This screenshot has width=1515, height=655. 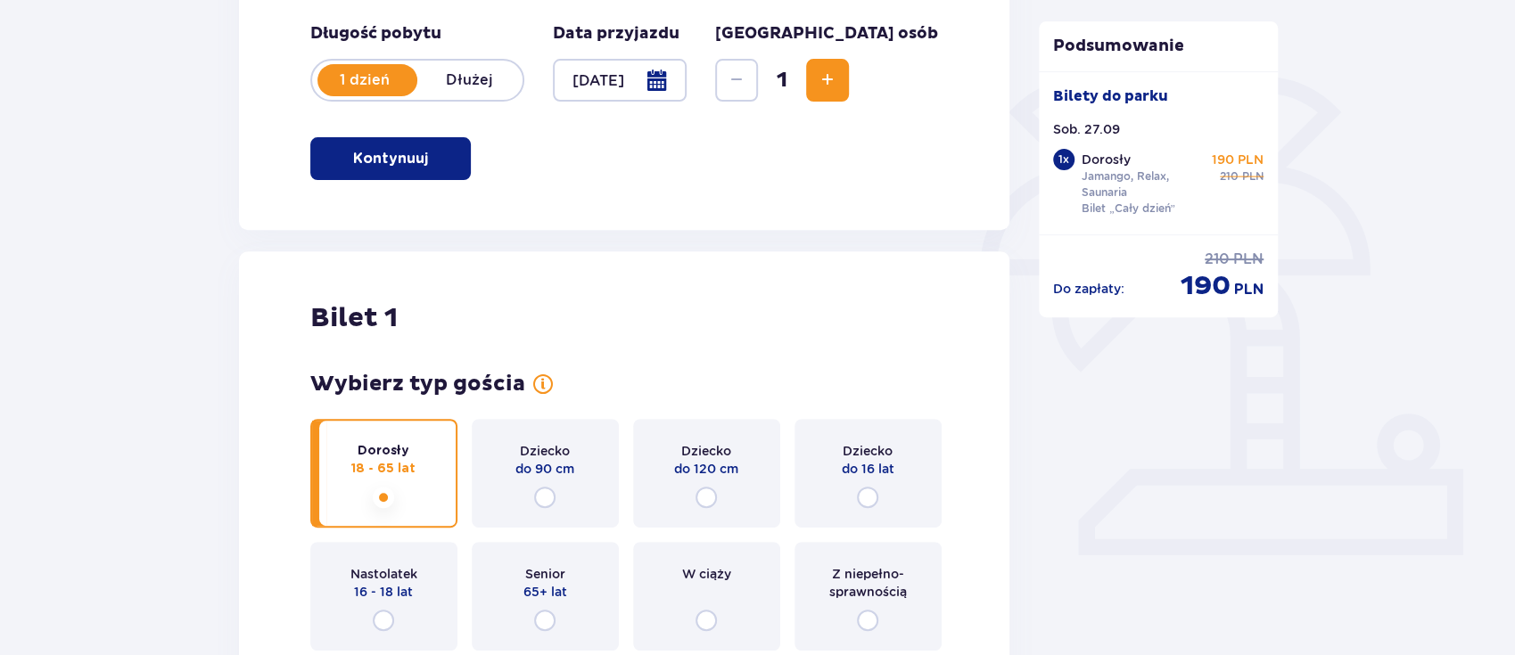 What do you see at coordinates (1143, 185) in the screenshot?
I see `p: Jamango, Relax, Saunaria` at bounding box center [1143, 185].